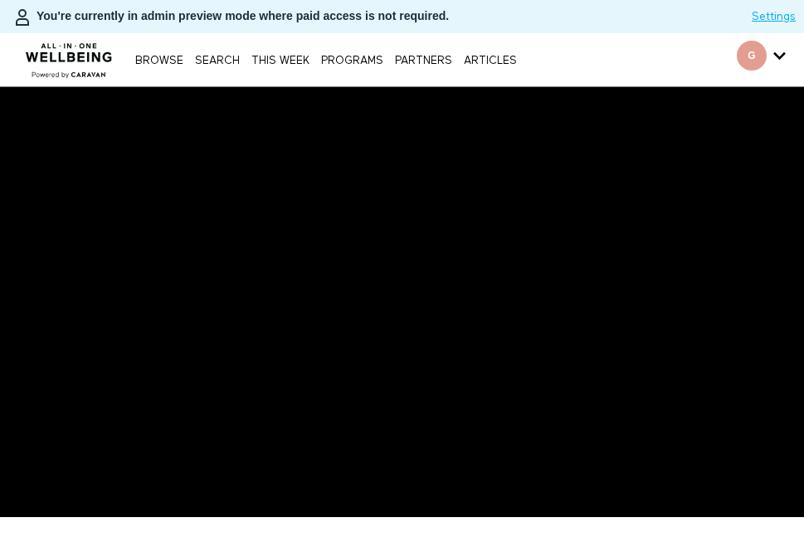 This screenshot has height=537, width=804. What do you see at coordinates (760, 60) in the screenshot?
I see `div: Secondary` at bounding box center [760, 60].